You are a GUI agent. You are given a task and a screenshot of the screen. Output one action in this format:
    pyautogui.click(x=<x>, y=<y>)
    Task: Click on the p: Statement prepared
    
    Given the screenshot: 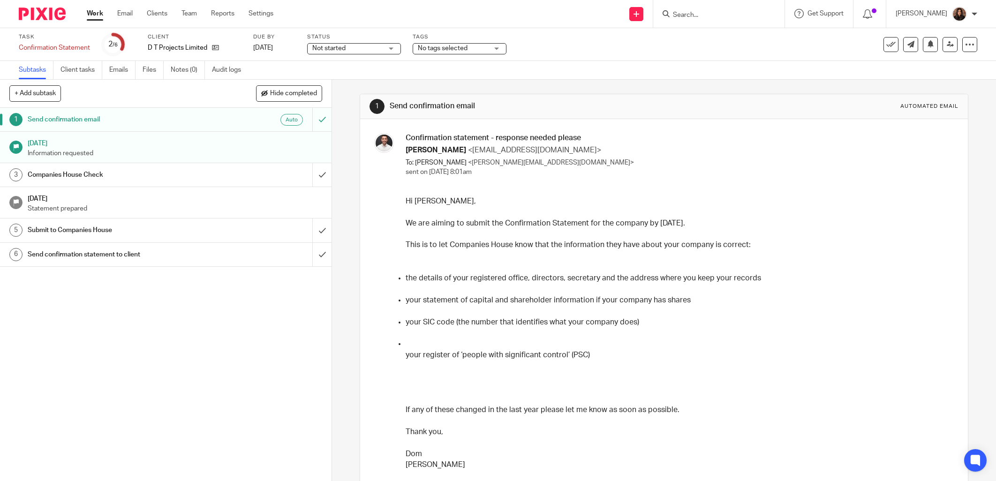 What is the action you would take?
    pyautogui.click(x=175, y=209)
    